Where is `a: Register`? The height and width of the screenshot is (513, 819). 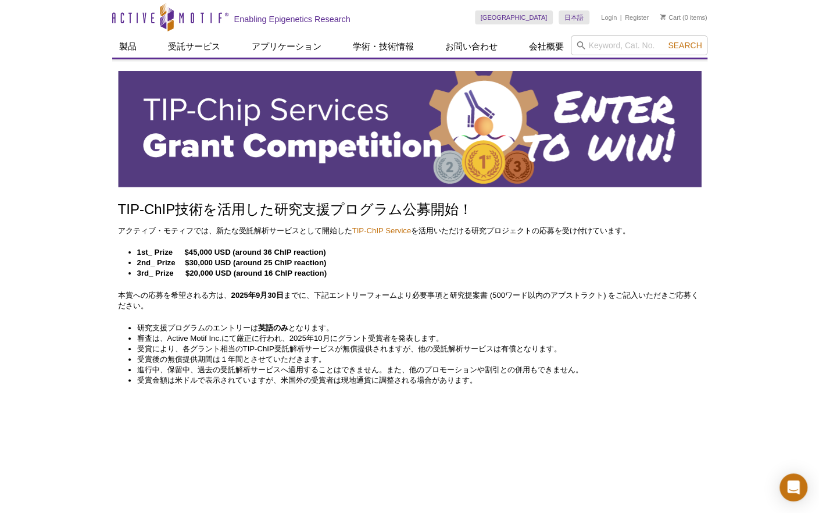
a: Register is located at coordinates (637, 17).